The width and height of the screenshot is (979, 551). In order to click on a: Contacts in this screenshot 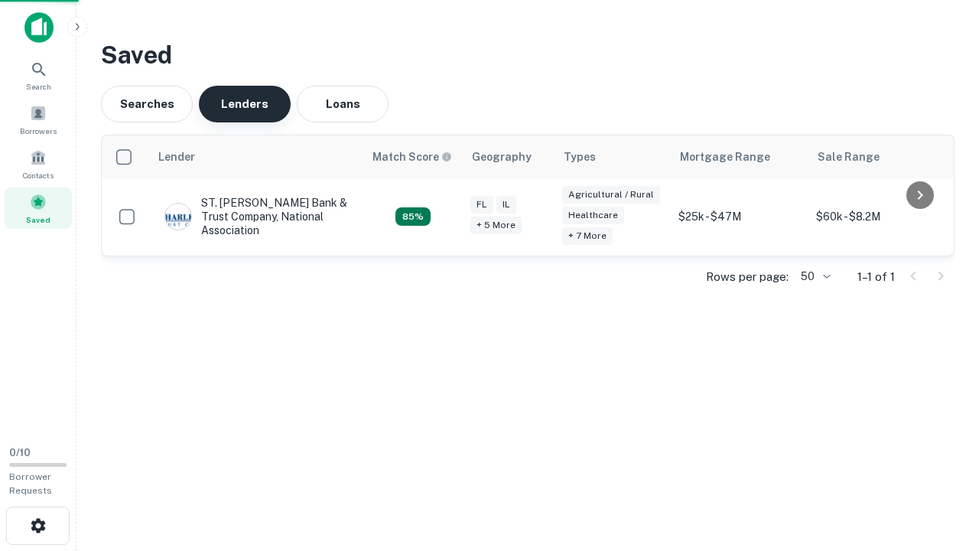, I will do `click(38, 164)`.